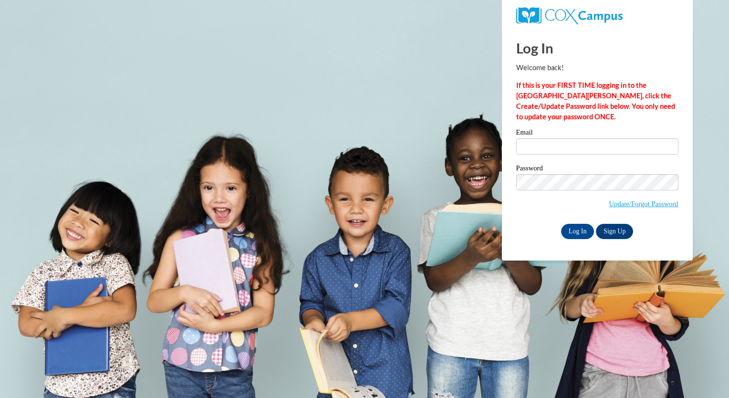 This screenshot has width=729, height=398. What do you see at coordinates (598, 68) in the screenshot?
I see `p: Welcome back!` at bounding box center [598, 68].